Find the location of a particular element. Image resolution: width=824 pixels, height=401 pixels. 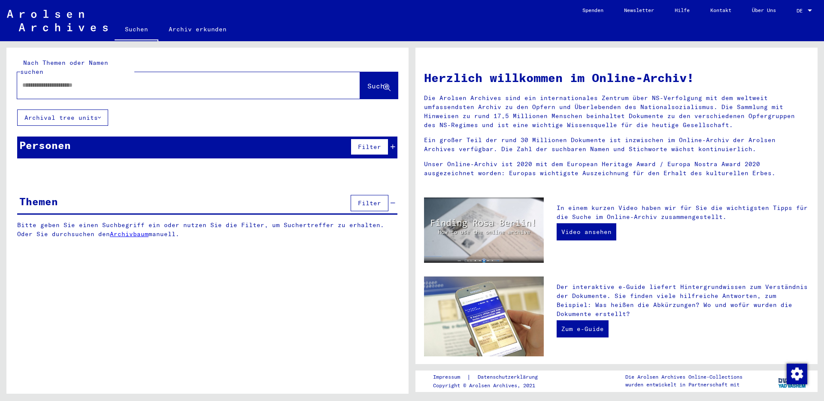

div: Themen is located at coordinates (39, 201).